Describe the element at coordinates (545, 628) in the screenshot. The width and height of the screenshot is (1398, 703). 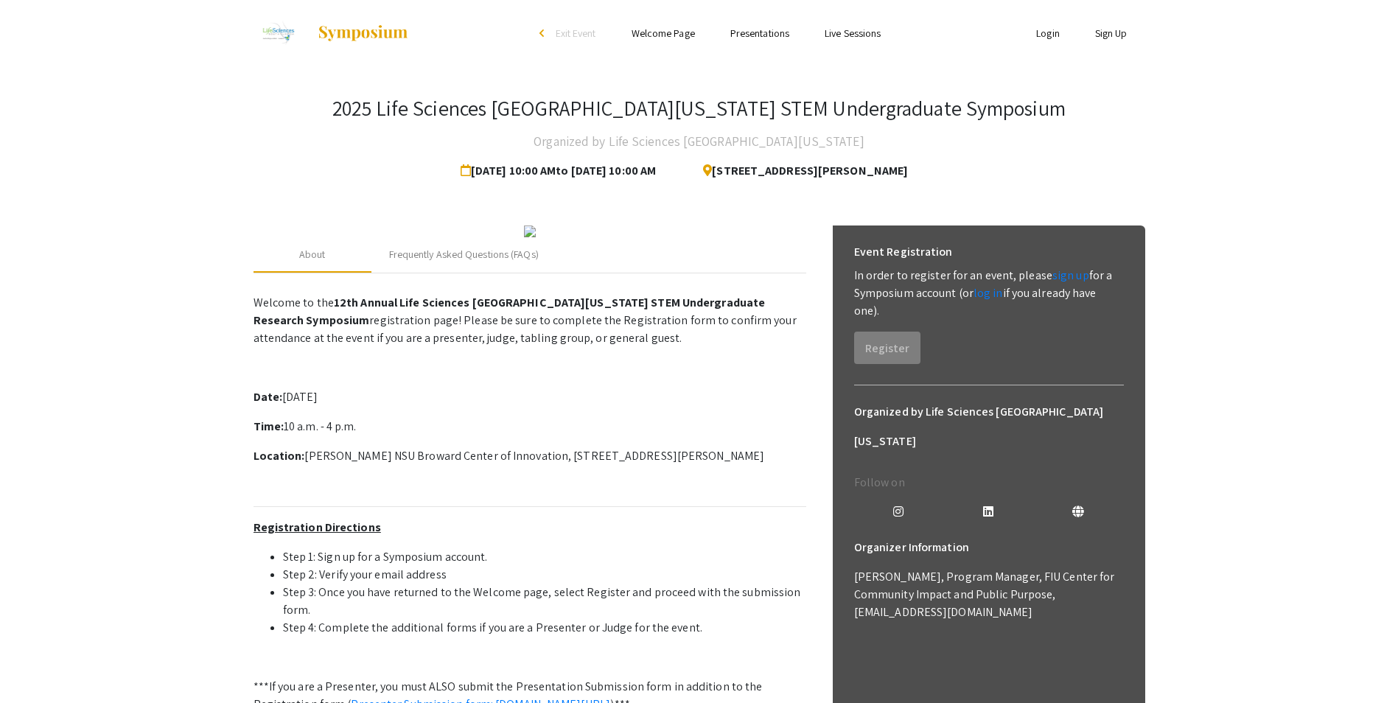
I see `li: Step 4: Complete the additional forms if you are a Presenter or Judge for the event.` at that location.